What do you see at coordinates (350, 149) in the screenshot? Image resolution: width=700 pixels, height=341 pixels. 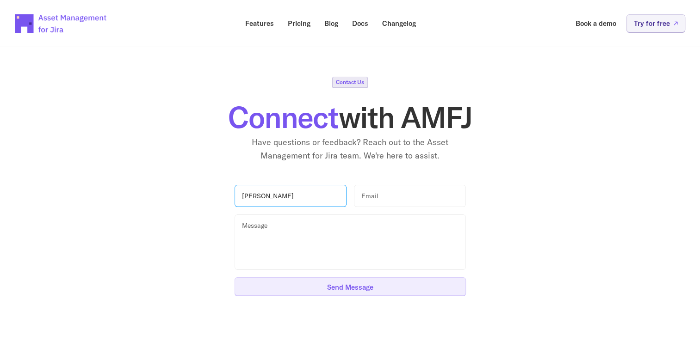 I see `p: Have questions or feedback? Reach out to the Asset Management for Jira team. We're here to assist.` at bounding box center [350, 149].